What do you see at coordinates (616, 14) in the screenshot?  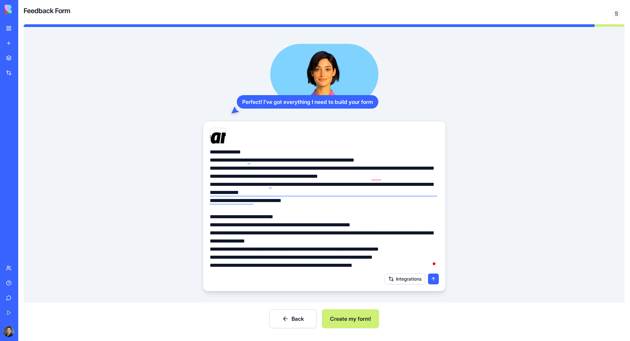 I see `span: S` at bounding box center [616, 14].